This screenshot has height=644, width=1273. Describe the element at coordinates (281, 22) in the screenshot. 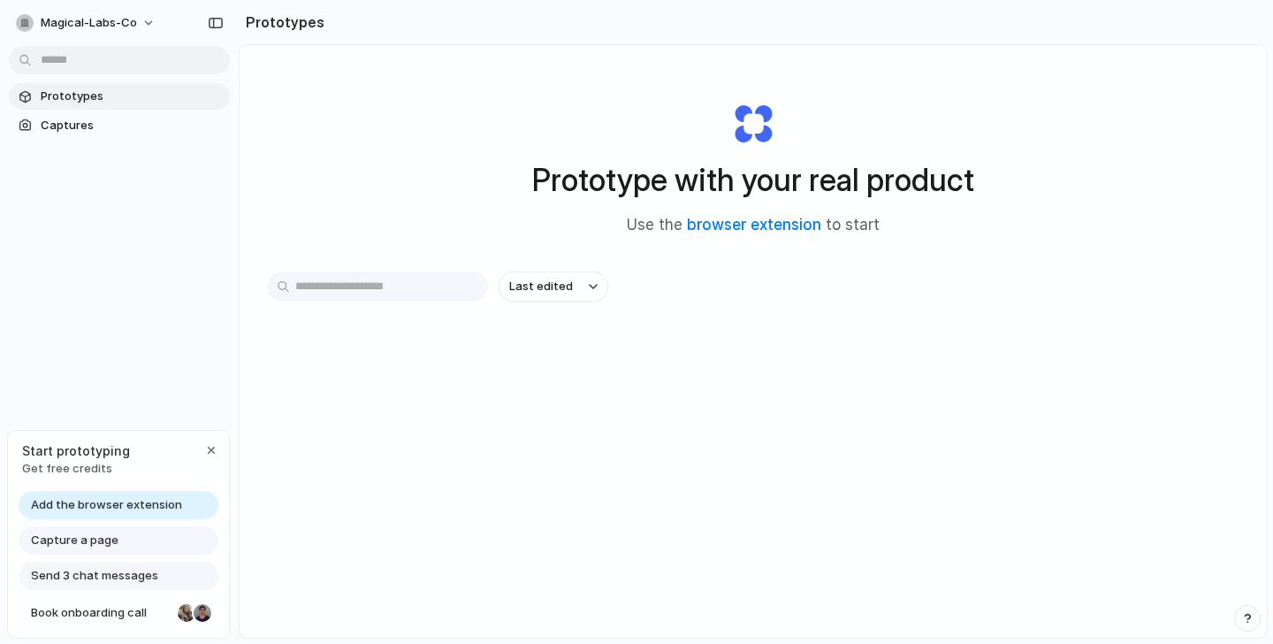

I see `h2: Prototypes` at that location.